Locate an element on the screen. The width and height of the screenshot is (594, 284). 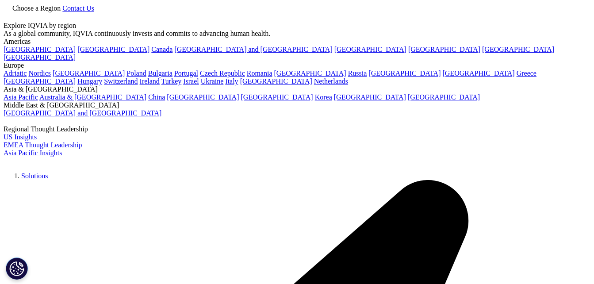
a: Czech Republic is located at coordinates (223, 73).